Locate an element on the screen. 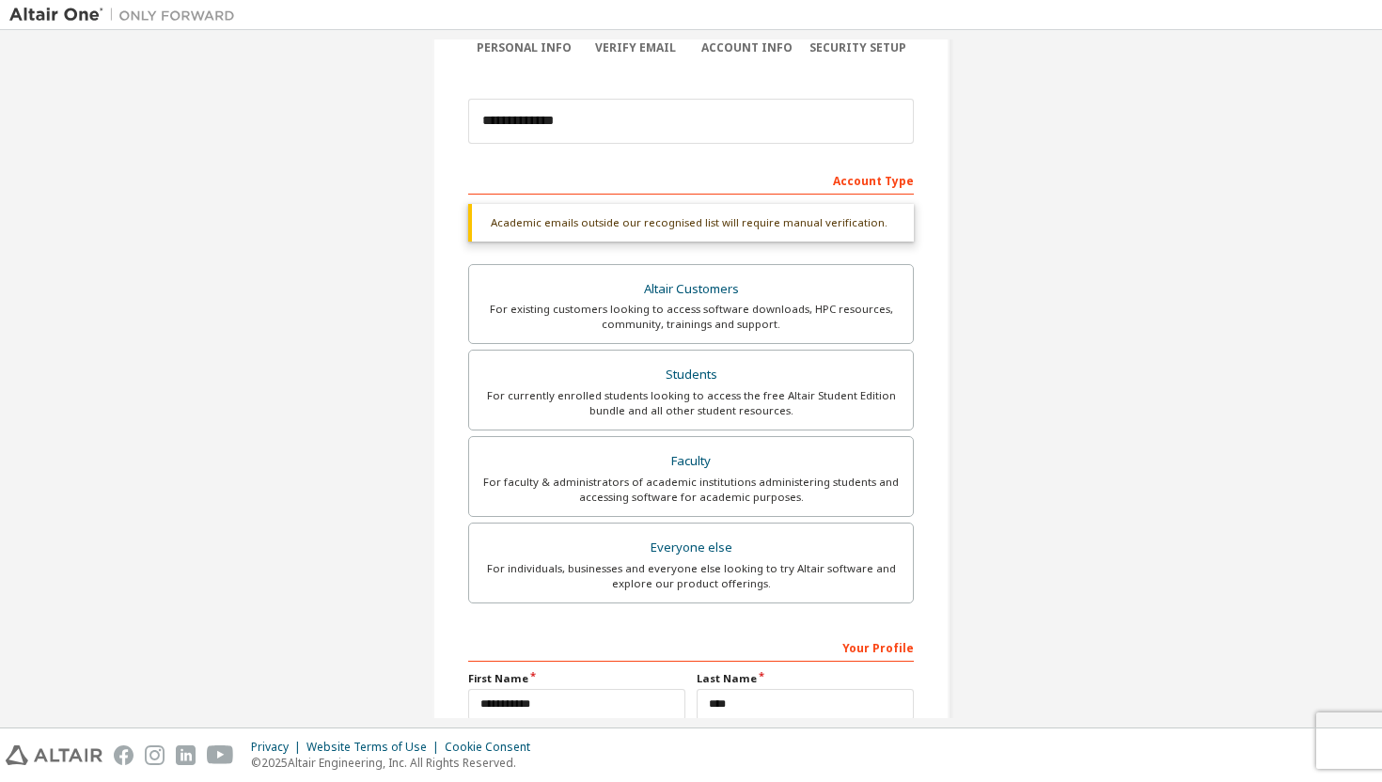 The width and height of the screenshot is (1382, 782). label: Last Name is located at coordinates (805, 679).